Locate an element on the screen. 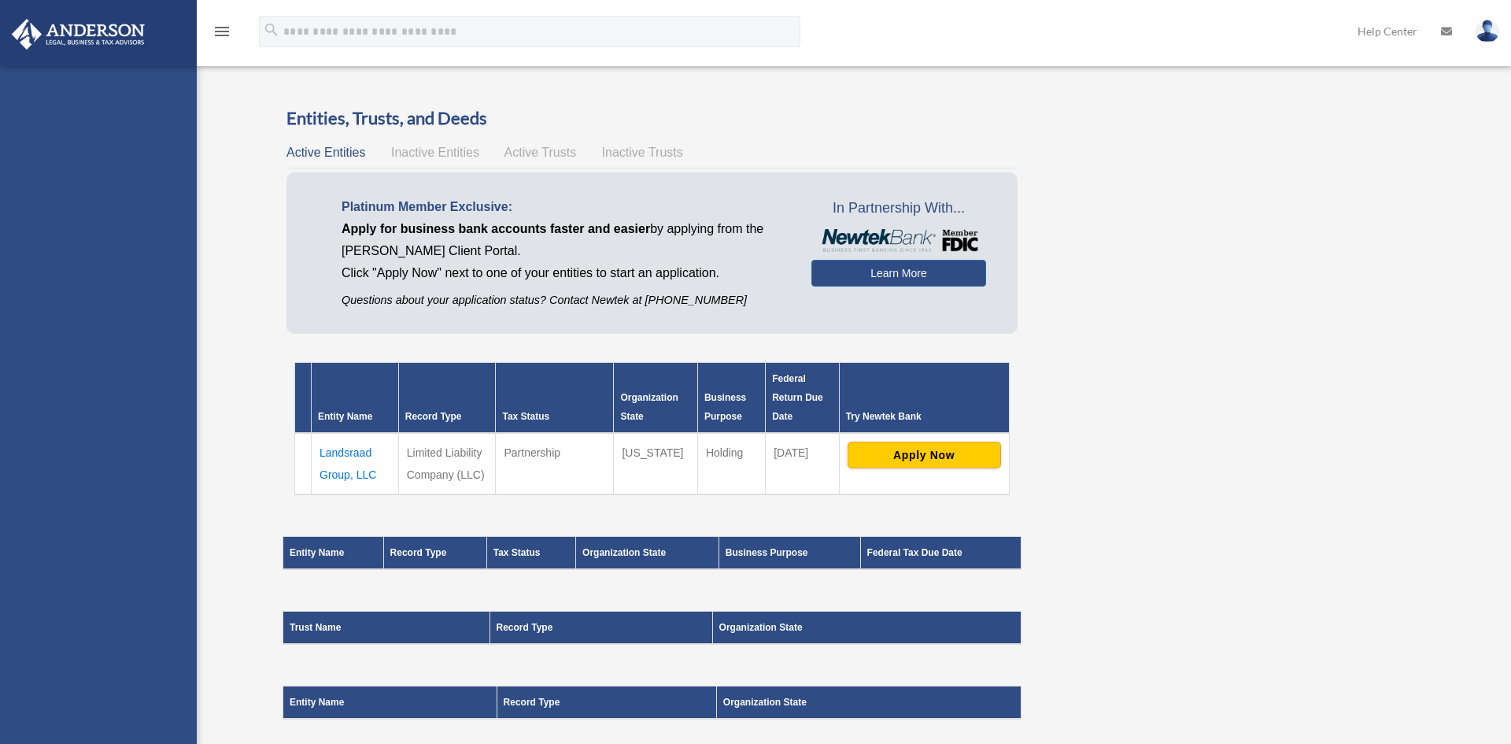 The width and height of the screenshot is (1511, 744). td: Landsraad Group, LLC is located at coordinates (355, 463).